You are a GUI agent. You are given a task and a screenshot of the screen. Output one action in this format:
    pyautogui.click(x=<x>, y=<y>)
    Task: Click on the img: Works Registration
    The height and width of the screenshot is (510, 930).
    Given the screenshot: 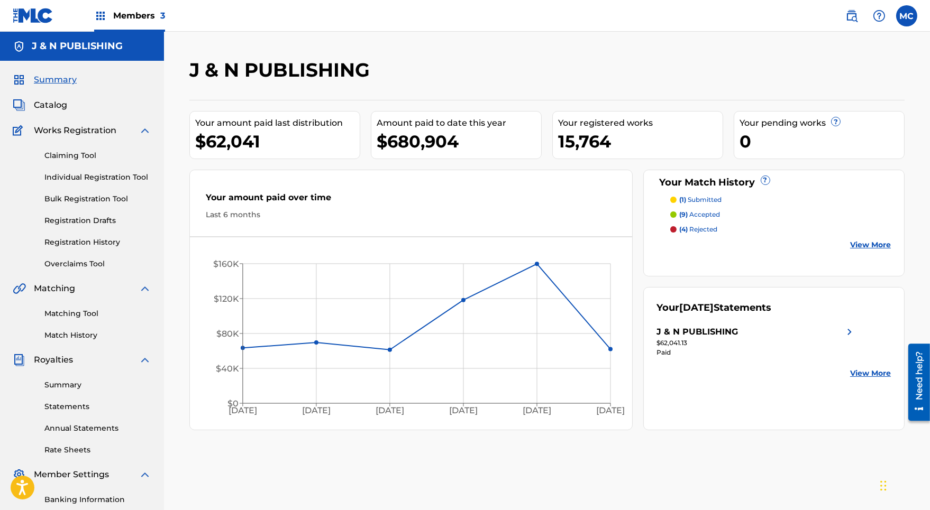 What is the action you would take?
    pyautogui.click(x=20, y=131)
    